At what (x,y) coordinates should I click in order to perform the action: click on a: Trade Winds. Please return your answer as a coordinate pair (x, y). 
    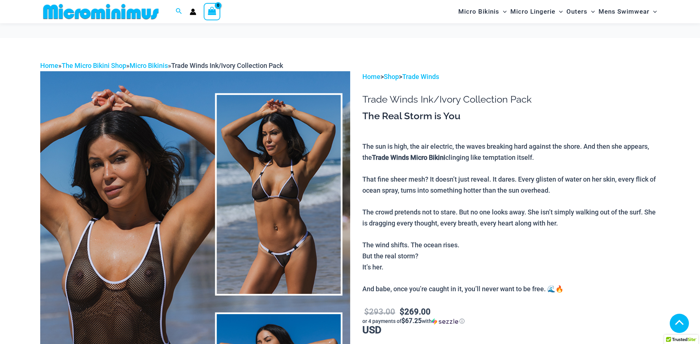
    Looking at the image, I should click on (420, 76).